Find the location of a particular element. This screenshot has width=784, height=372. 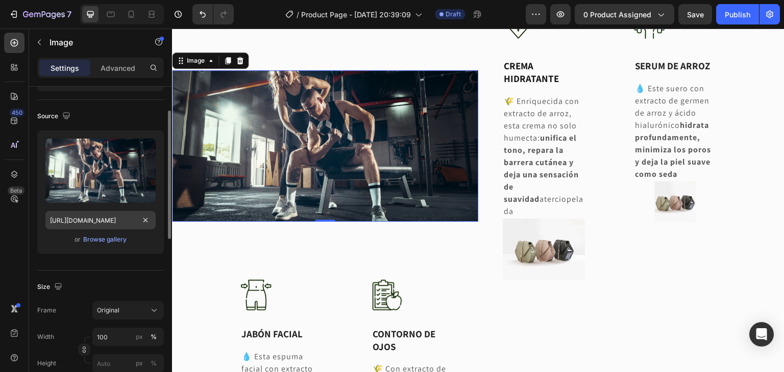

p: CREMA HIDRATANTE is located at coordinates (371, 43).